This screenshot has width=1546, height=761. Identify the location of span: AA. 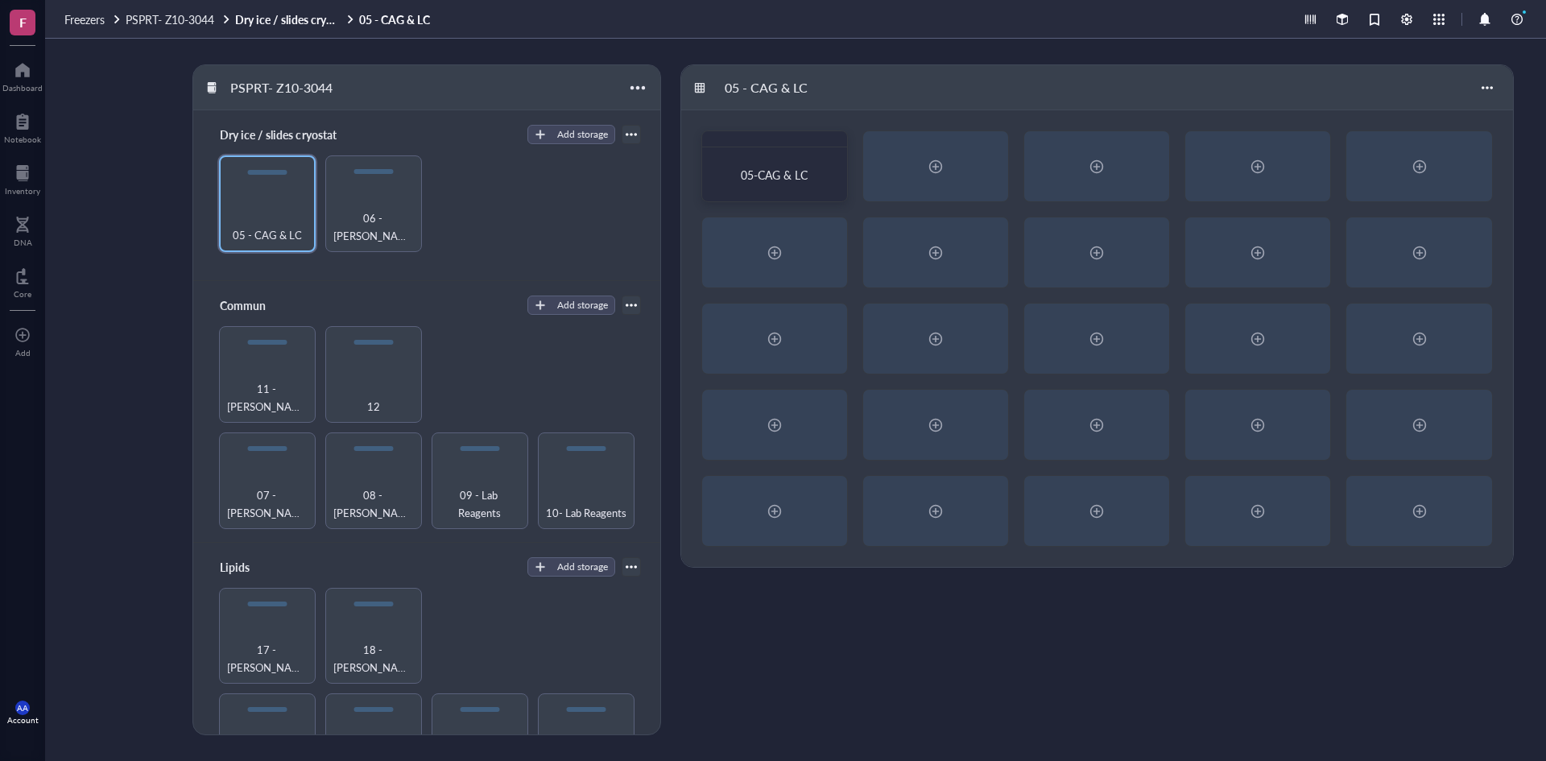
(23, 708).